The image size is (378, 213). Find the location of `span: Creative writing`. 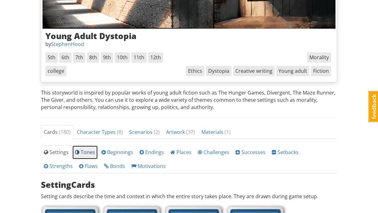

span: Creative writing is located at coordinates (254, 71).